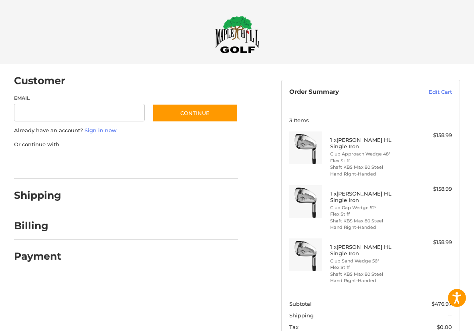 The width and height of the screenshot is (474, 331). What do you see at coordinates (300, 304) in the screenshot?
I see `span: Subtotal` at bounding box center [300, 304].